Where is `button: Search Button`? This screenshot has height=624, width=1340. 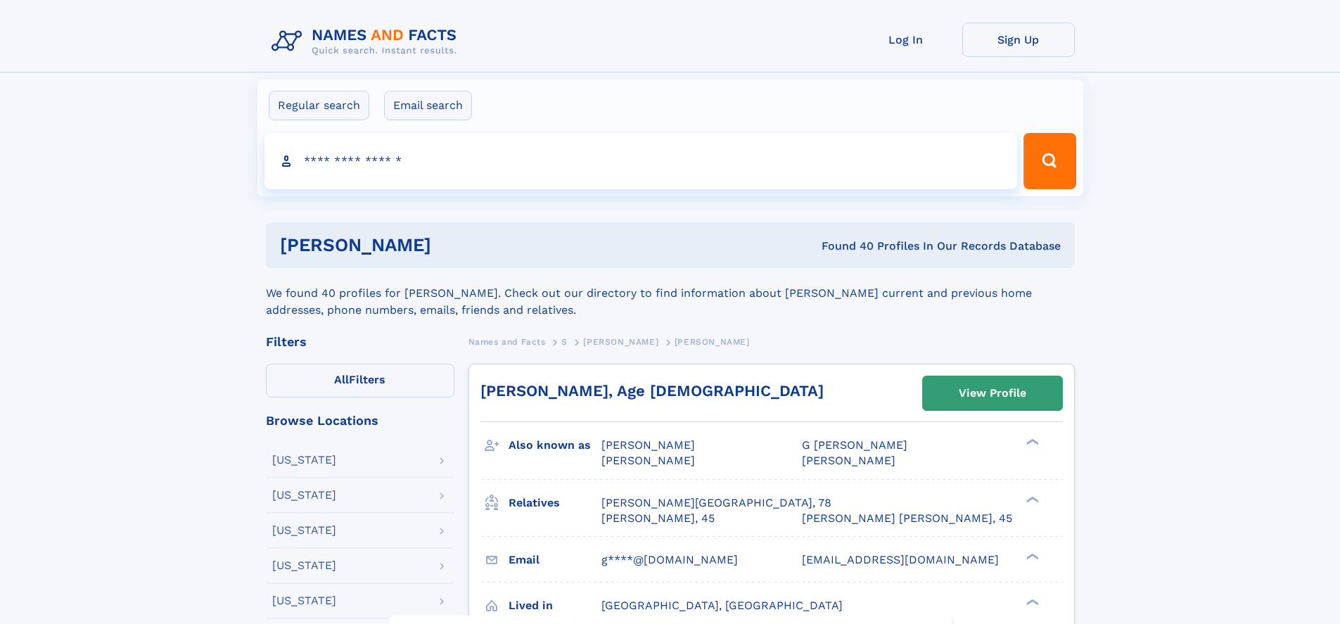
button: Search Button is located at coordinates (1049, 161).